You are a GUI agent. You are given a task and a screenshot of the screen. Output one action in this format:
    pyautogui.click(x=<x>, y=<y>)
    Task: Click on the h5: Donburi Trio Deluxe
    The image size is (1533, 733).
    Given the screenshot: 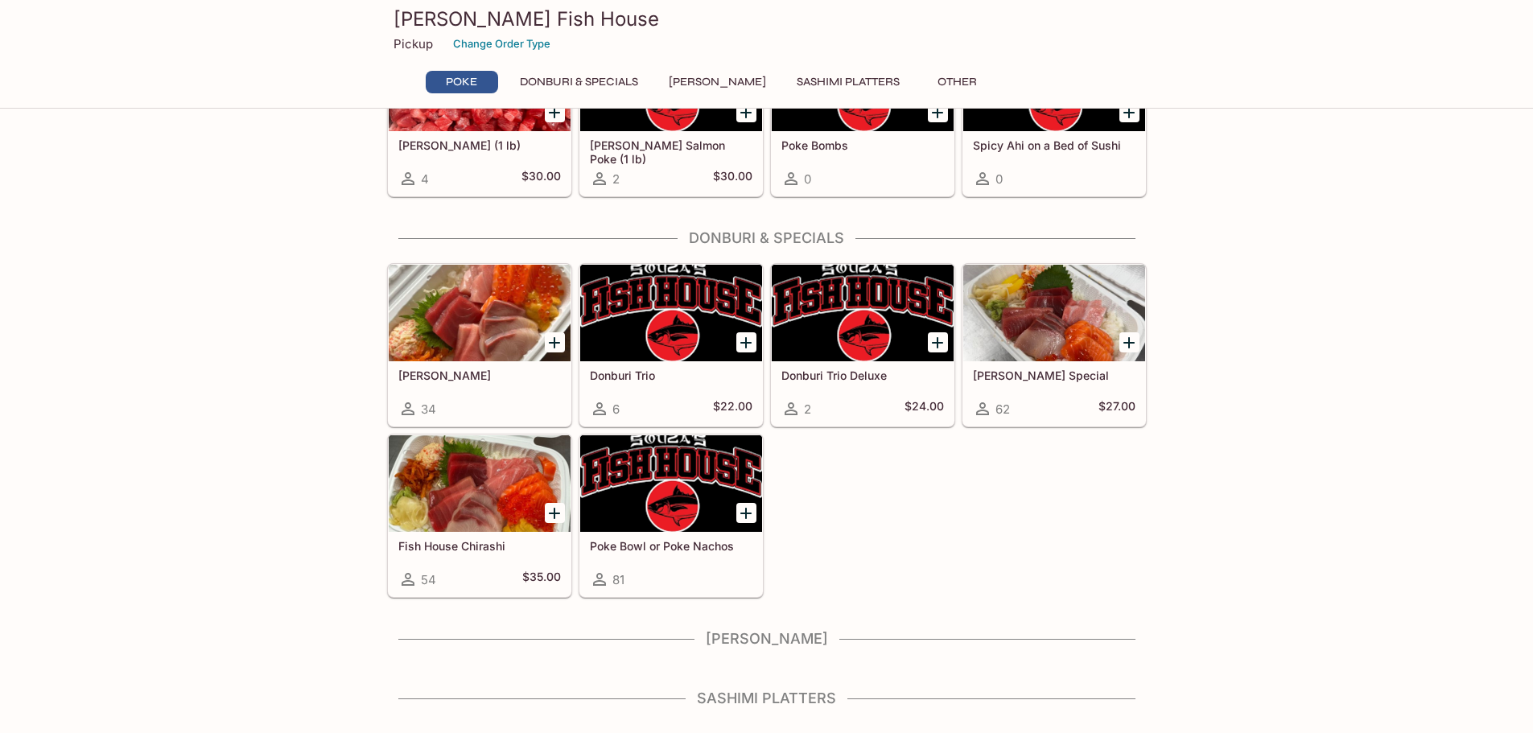 What is the action you would take?
    pyautogui.click(x=863, y=375)
    